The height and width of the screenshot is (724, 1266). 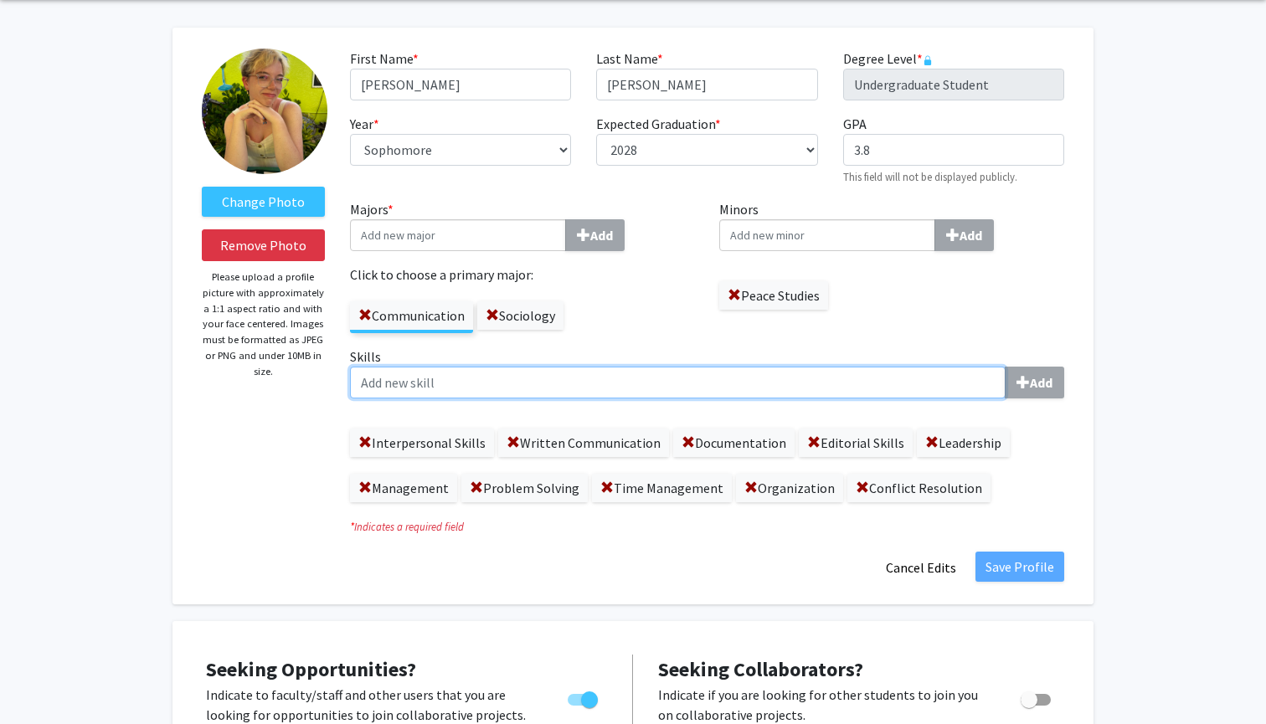 I want to click on label: Communication, so click(x=411, y=316).